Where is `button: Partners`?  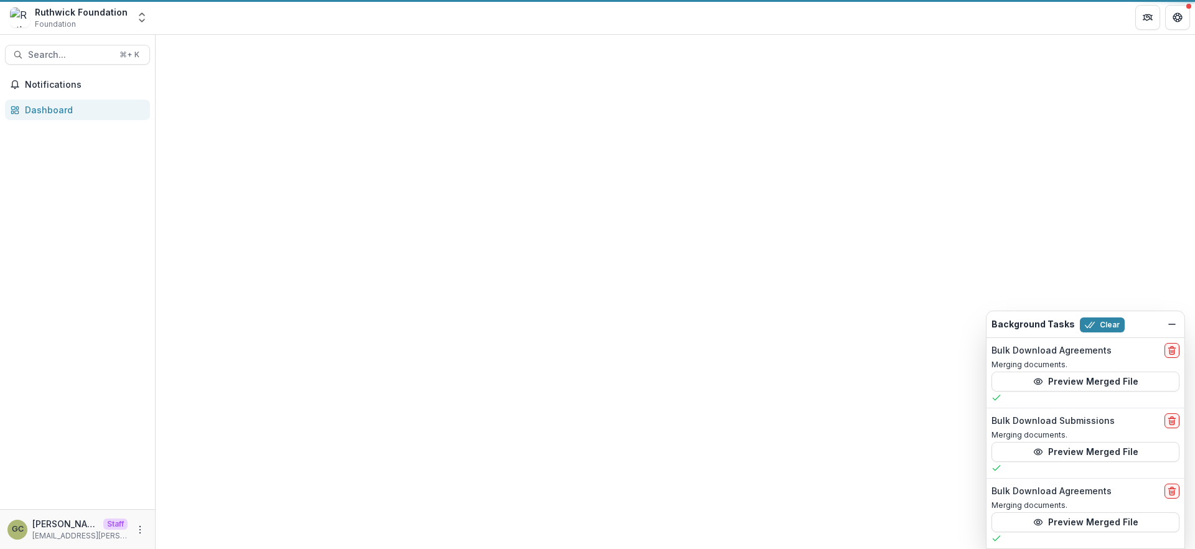
button: Partners is located at coordinates (1148, 17).